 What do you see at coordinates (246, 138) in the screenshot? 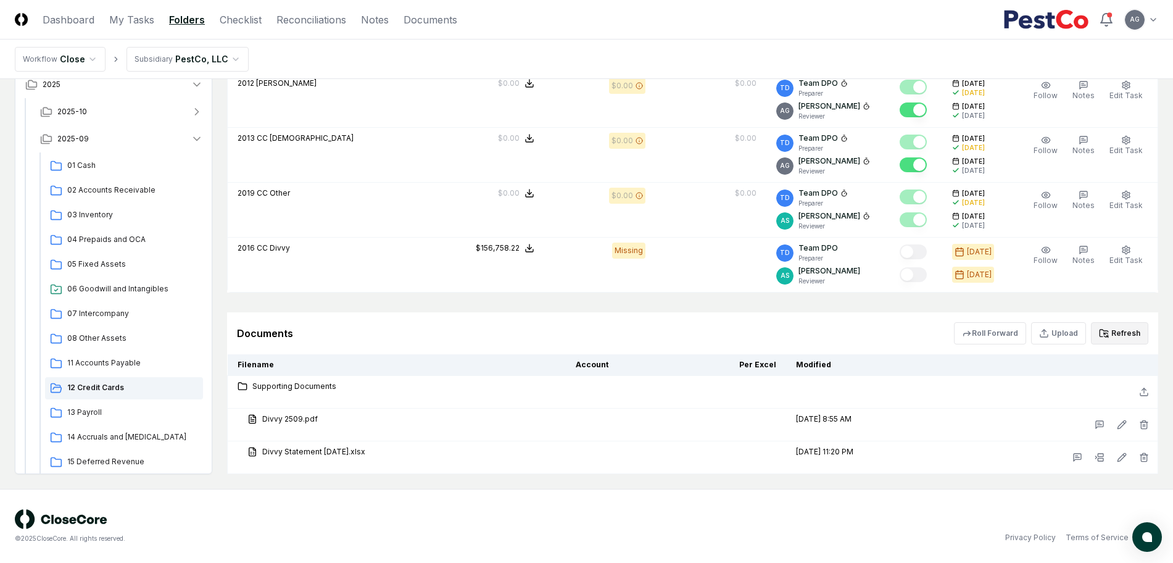
I see `span: 2013` at bounding box center [246, 138].